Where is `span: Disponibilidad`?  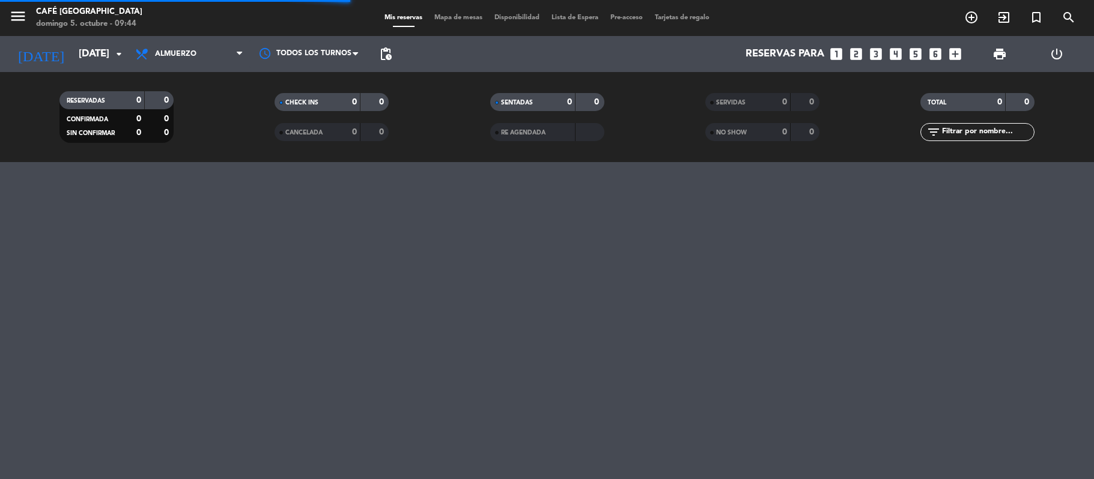 span: Disponibilidad is located at coordinates (516, 17).